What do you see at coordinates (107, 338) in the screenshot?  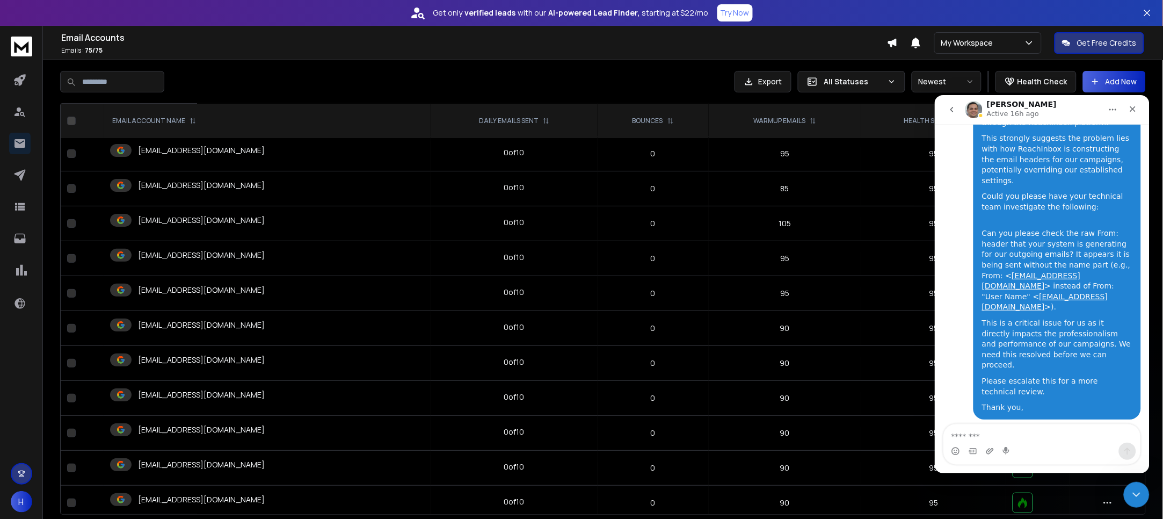 I see `textarea: Message…` at bounding box center [107, 338].